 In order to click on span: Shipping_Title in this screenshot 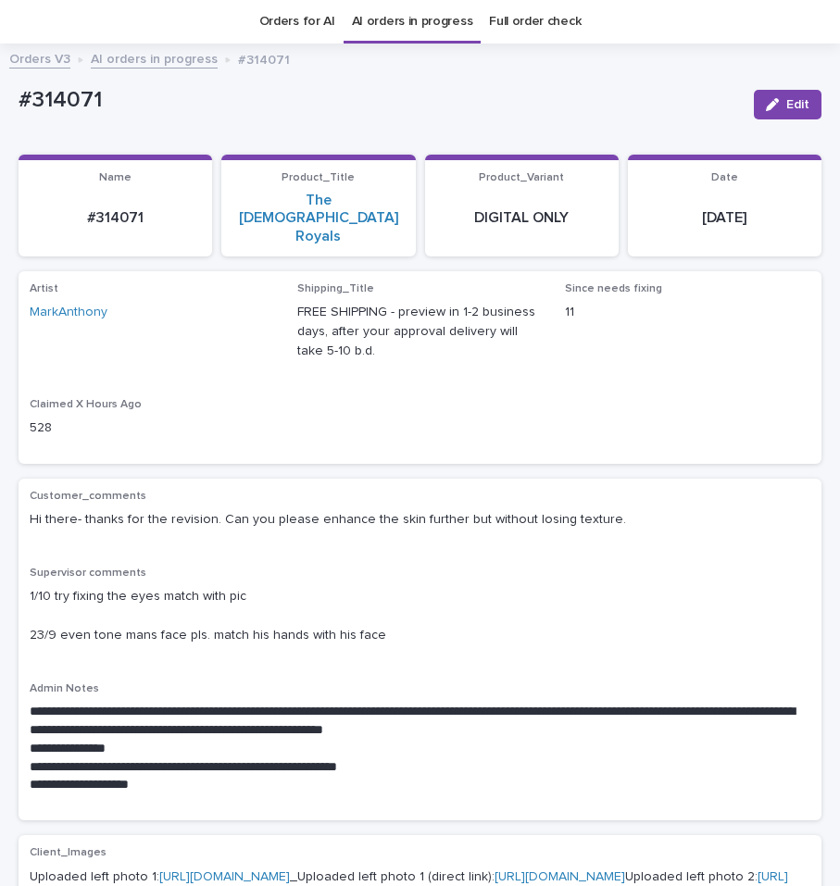, I will do `click(335, 289)`.